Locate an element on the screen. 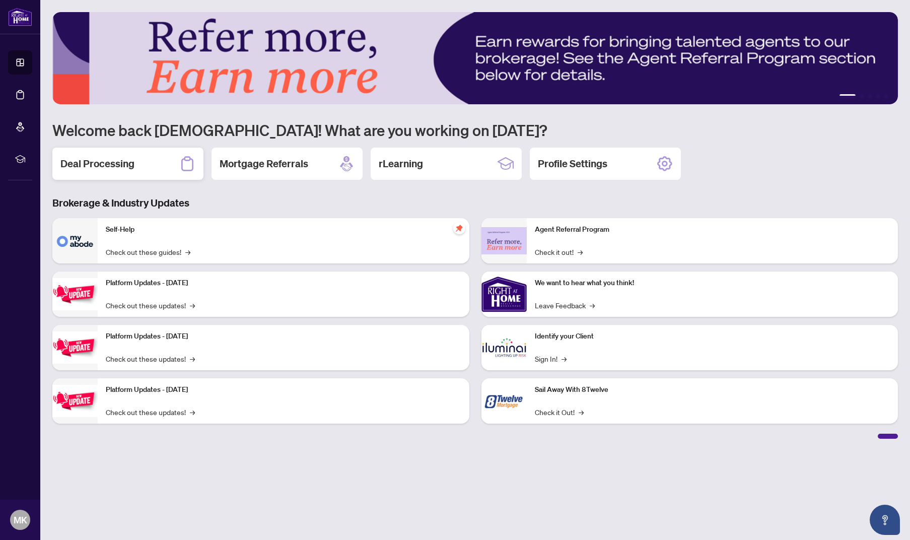 This screenshot has height=540, width=910. button: 2 is located at coordinates (862, 96).